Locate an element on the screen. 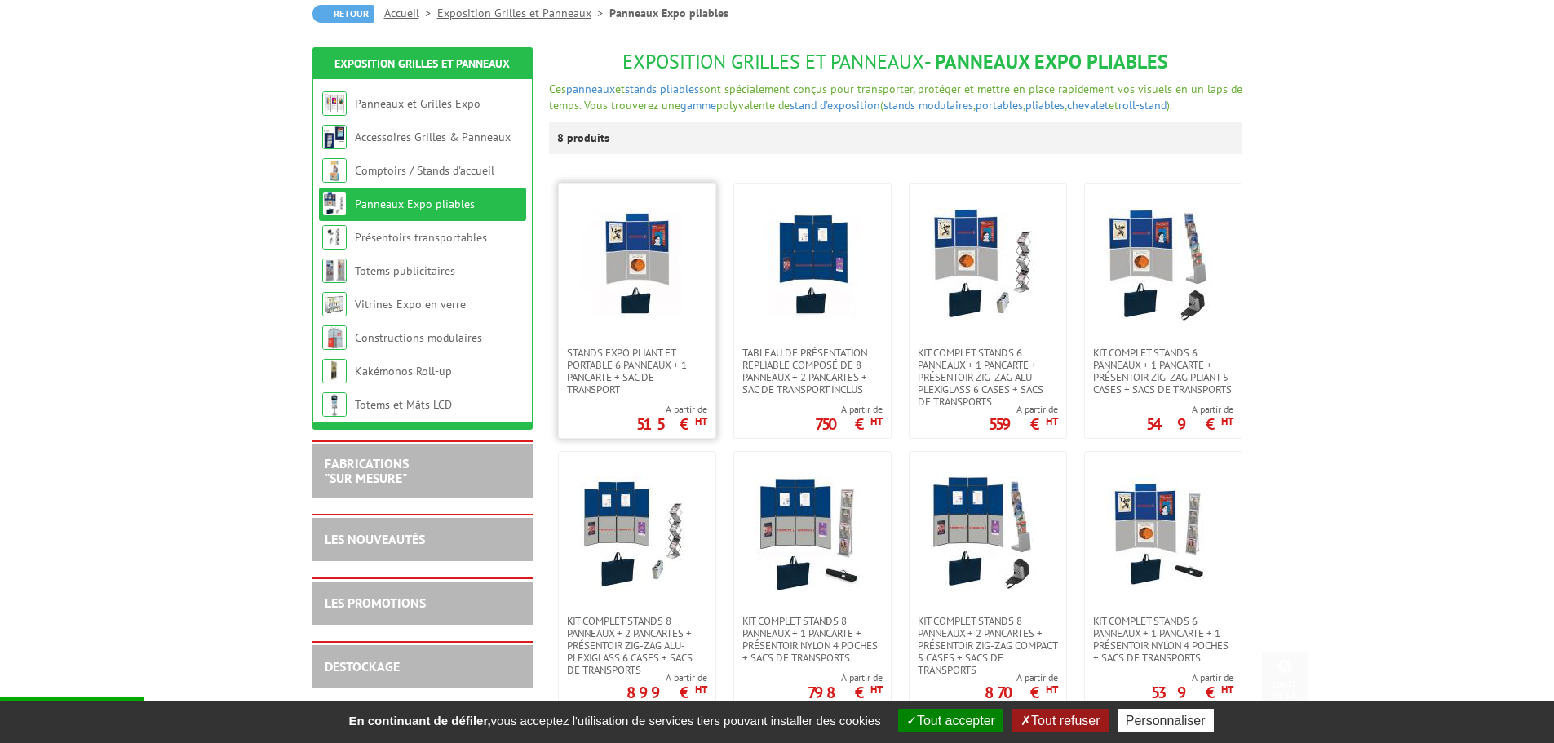 This screenshot has height=743, width=1554. a: LES NOUVEAUTÉS is located at coordinates (374, 539).